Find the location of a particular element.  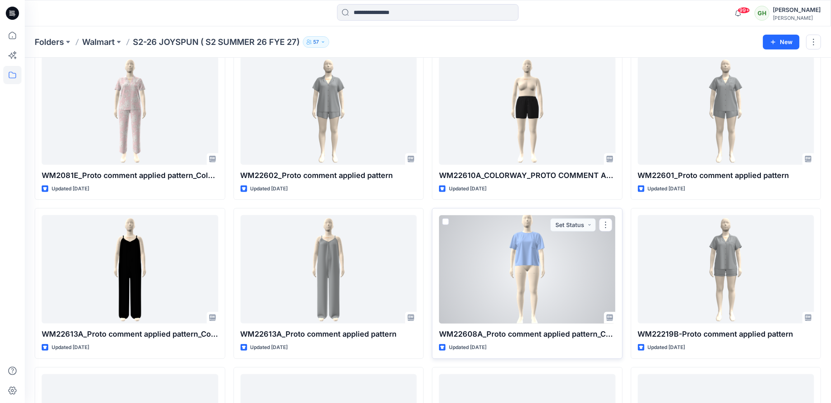

p: WM22219B-Proto comment applied pattern is located at coordinates (726, 335).